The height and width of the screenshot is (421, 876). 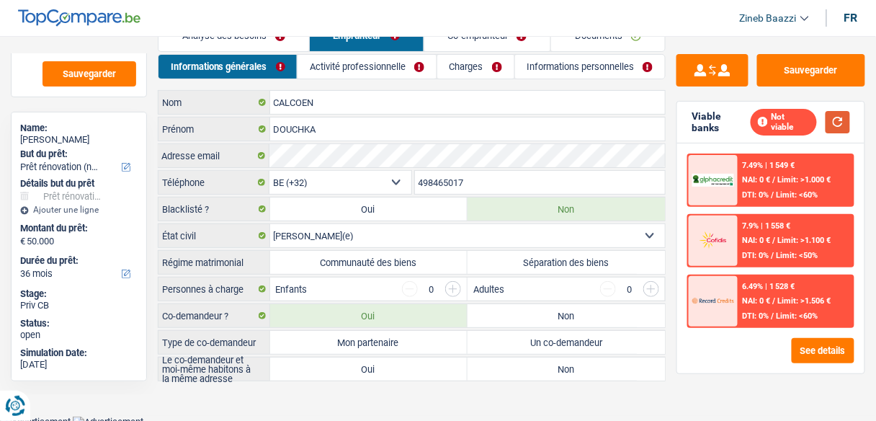 I want to click on span: Zineb Baazzi, so click(x=768, y=18).